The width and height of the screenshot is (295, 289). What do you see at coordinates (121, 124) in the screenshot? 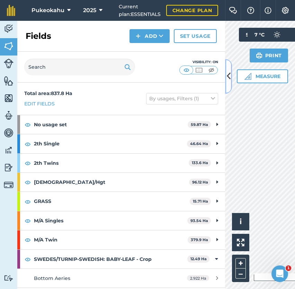
I see `div: No usage set59.87 Ha` at bounding box center [121, 124].